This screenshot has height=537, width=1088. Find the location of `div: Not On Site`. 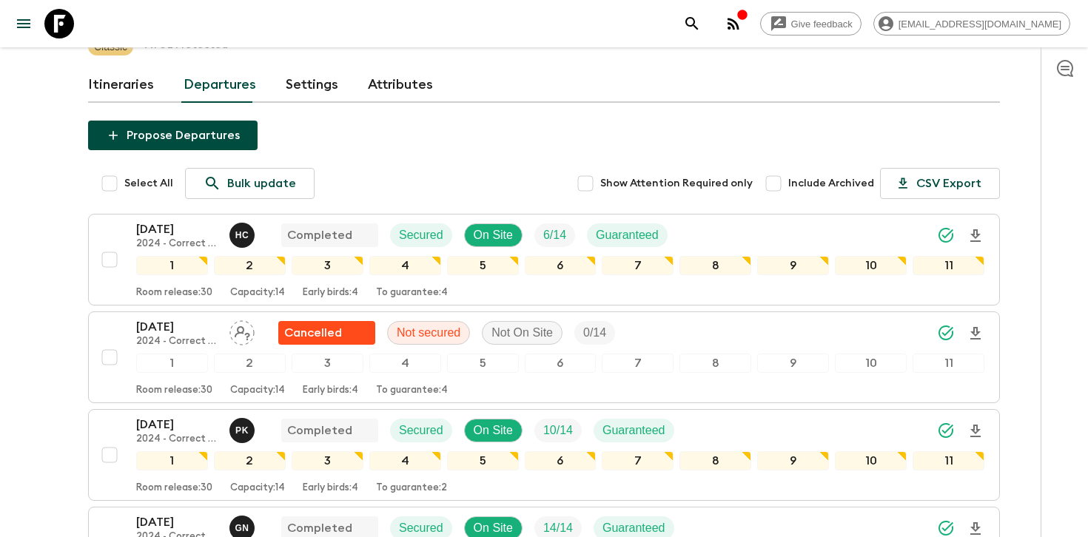

div: Not On Site is located at coordinates (522, 333).